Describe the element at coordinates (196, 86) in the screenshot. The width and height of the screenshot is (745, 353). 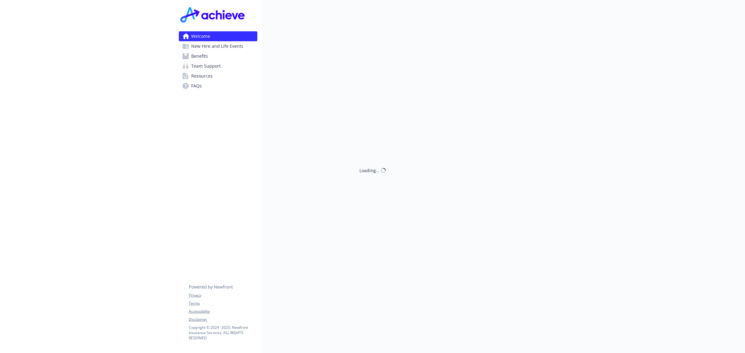
I see `span: FAQs` at that location.